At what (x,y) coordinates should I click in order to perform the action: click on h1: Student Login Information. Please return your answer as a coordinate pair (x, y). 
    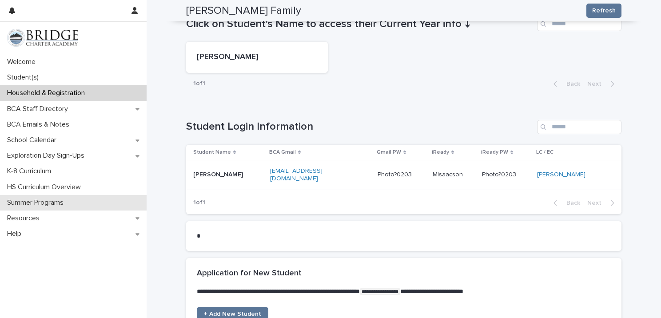
    Looking at the image, I should click on (360, 127).